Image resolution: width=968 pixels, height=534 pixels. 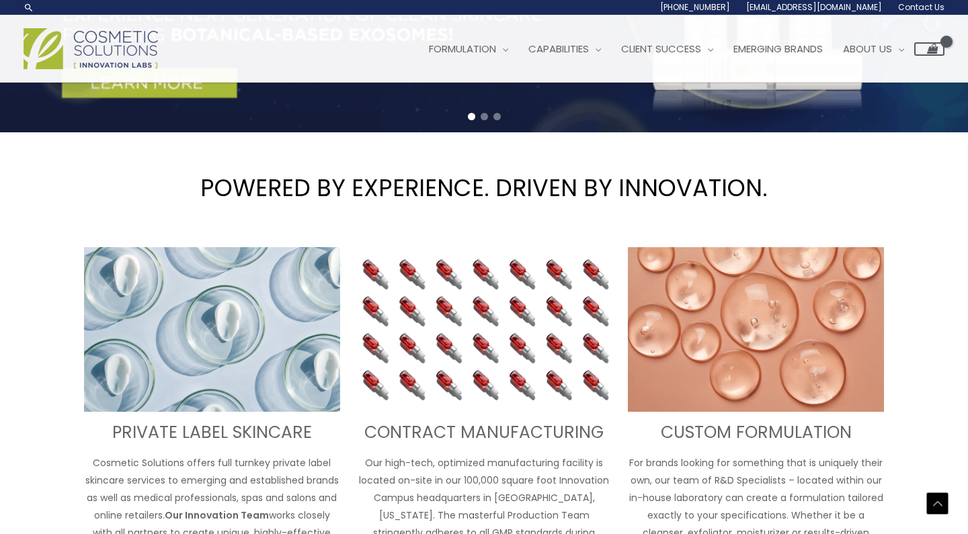 I want to click on span: Formulation, so click(x=462, y=48).